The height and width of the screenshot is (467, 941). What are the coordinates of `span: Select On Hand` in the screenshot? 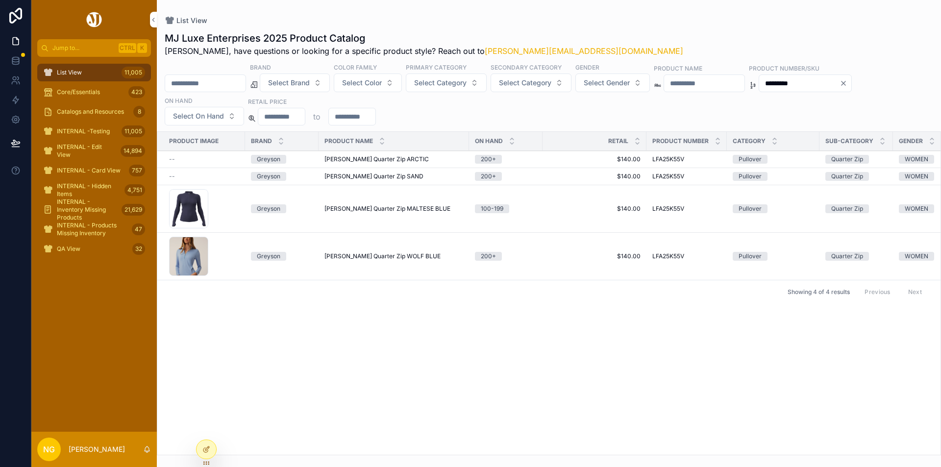 It's located at (198, 116).